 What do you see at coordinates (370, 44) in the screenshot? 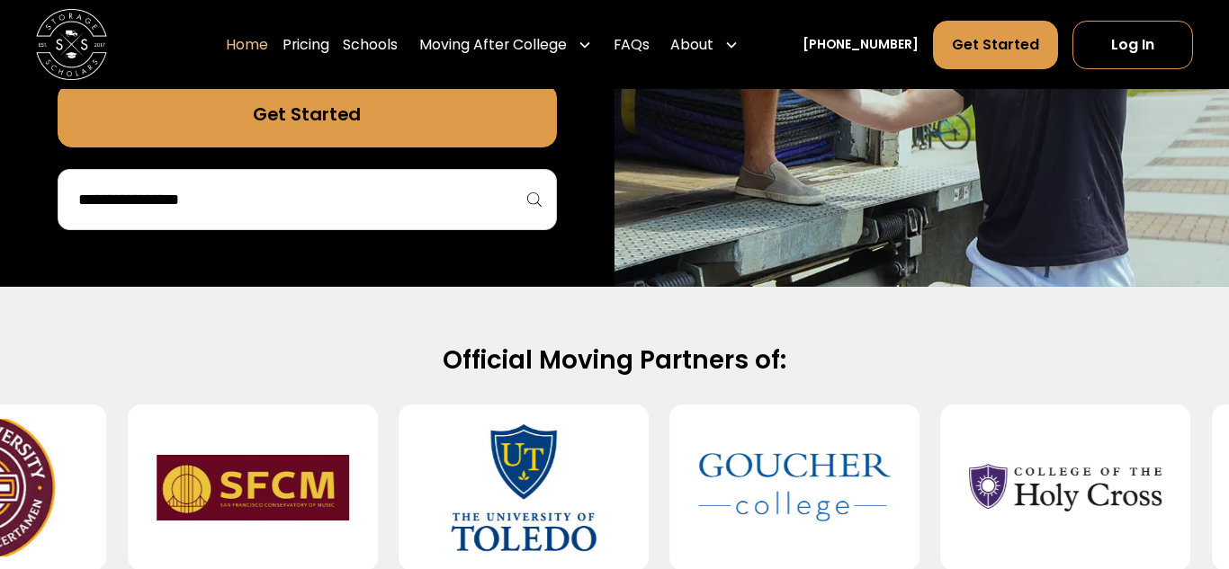
I see `a: Schools` at bounding box center [370, 44].